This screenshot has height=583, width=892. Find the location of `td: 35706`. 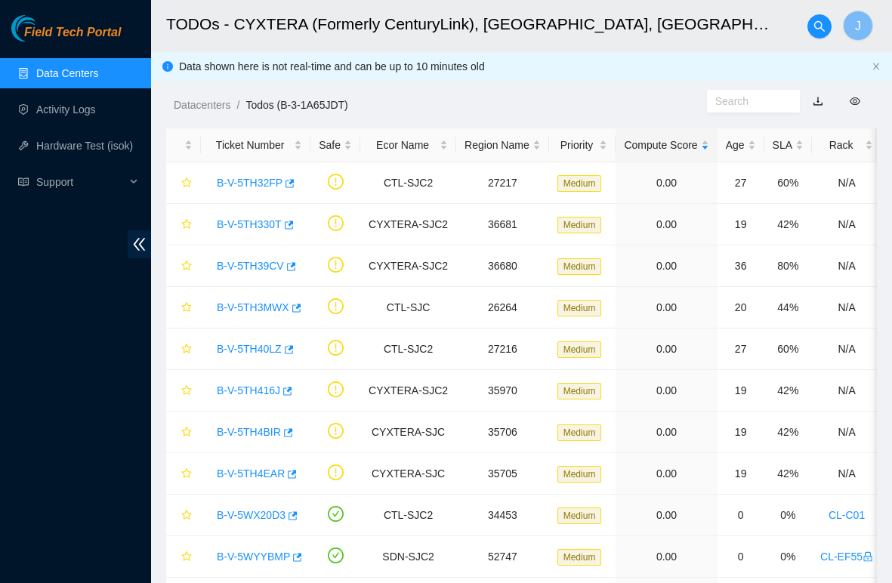

td: 35706 is located at coordinates (502, 432).